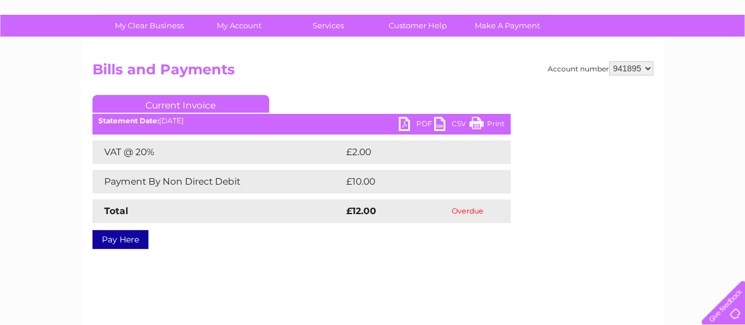 The height and width of the screenshot is (325, 745). Describe the element at coordinates (651, 54) in the screenshot. I see `a: Blog` at that location.